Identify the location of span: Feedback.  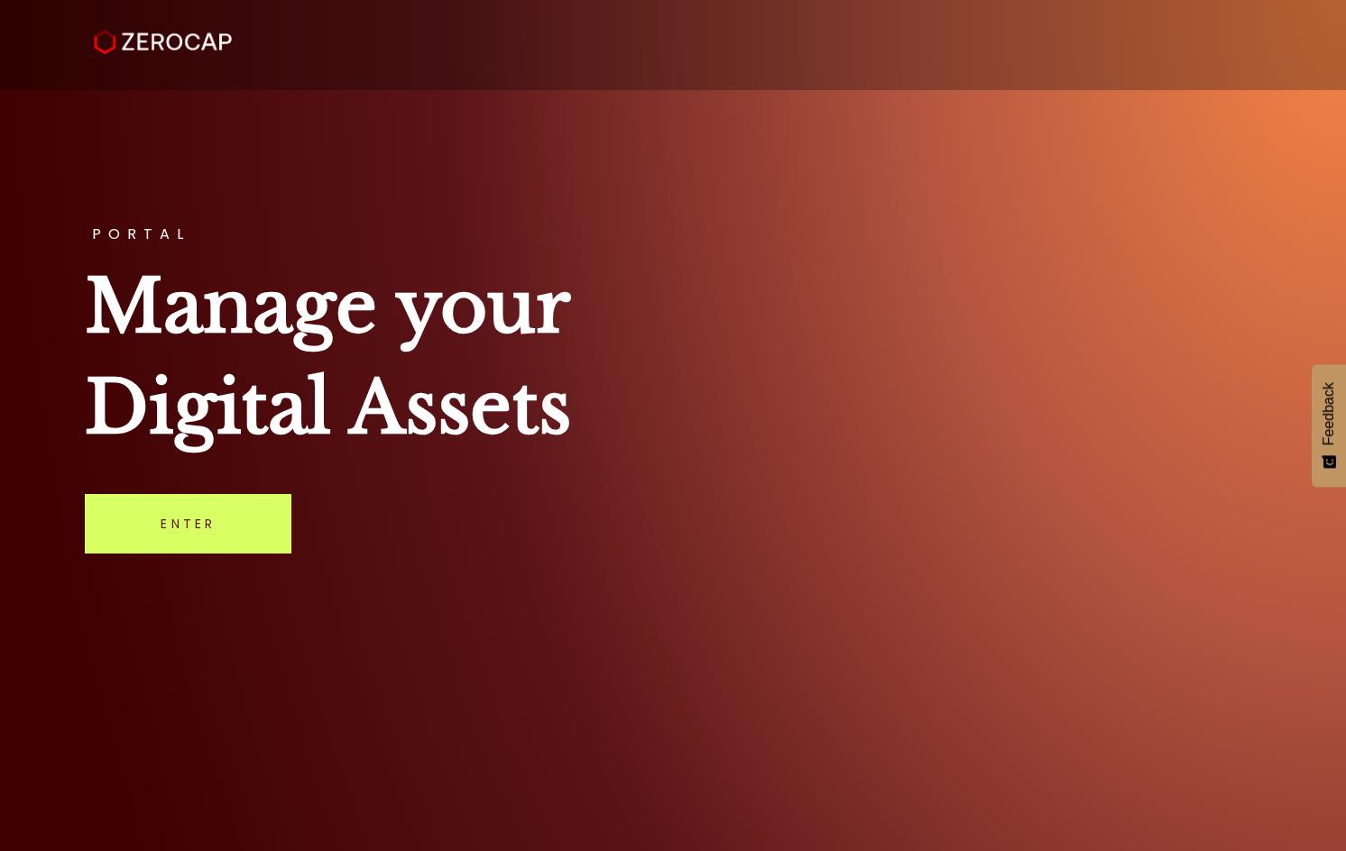
(1329, 414).